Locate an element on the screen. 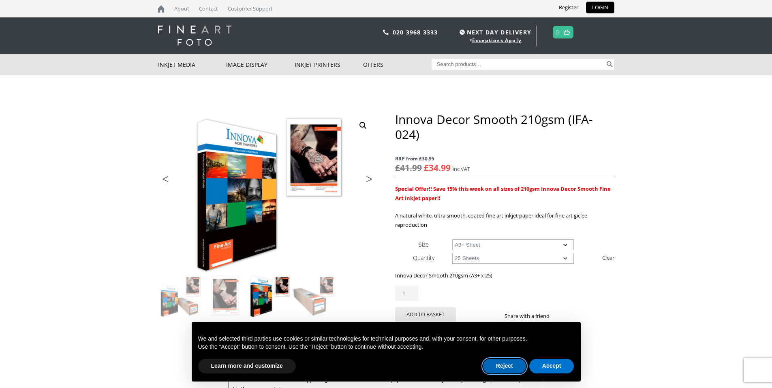  bdi: 34.99 is located at coordinates (437, 168).